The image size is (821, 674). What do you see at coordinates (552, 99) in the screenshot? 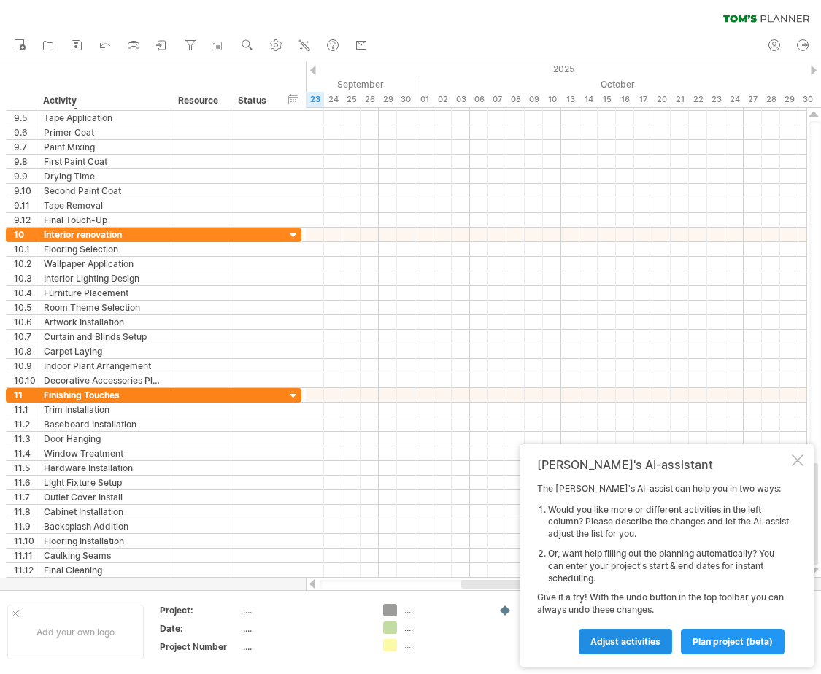
I see `div: Friday, 10 October 2025` at bounding box center [552, 99].